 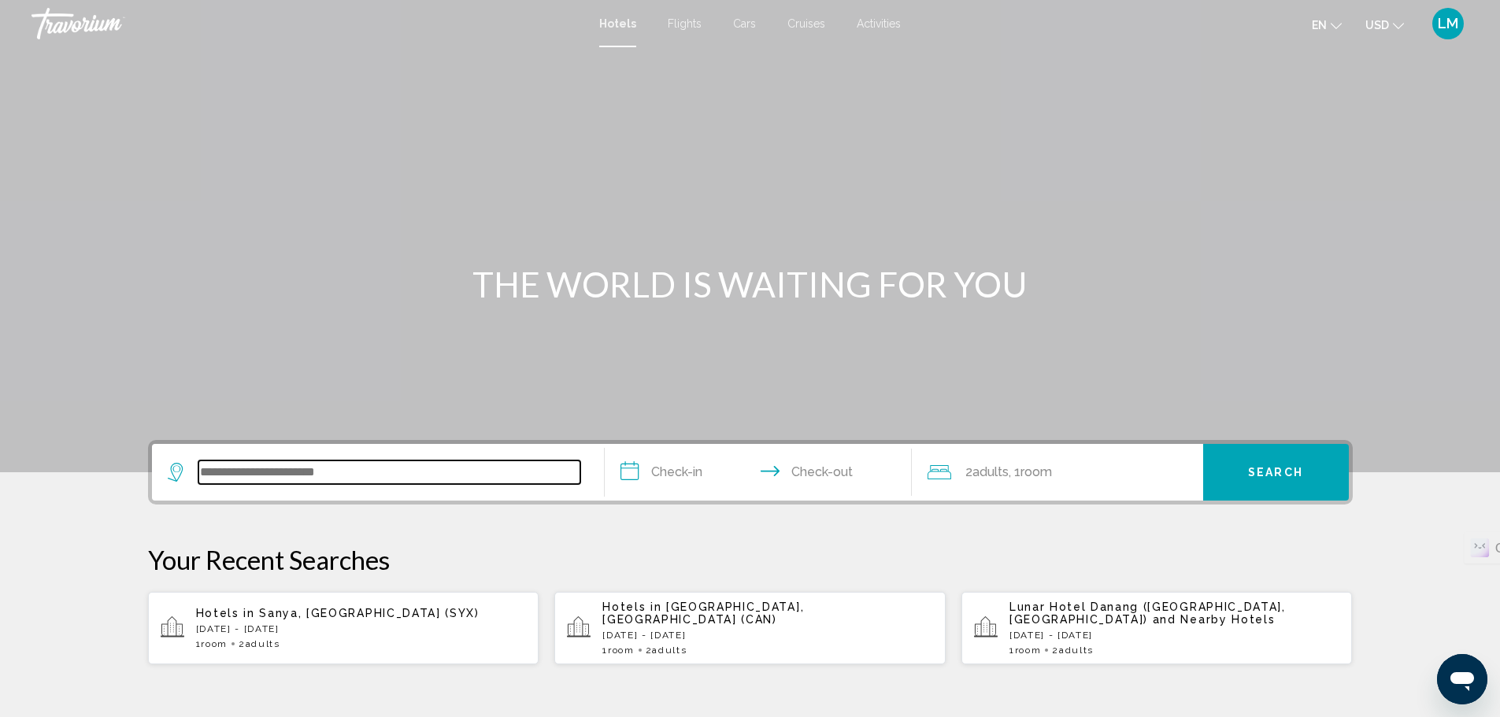 I want to click on span: , 1, so click(x=1030, y=473).